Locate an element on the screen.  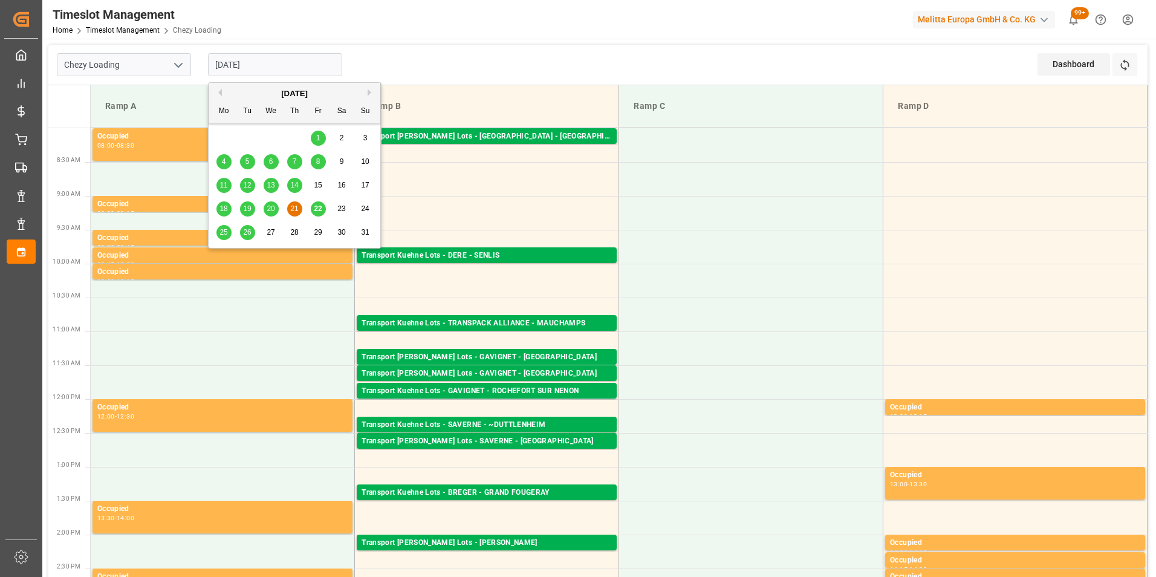
span: 2:30 PM is located at coordinates (68, 566).